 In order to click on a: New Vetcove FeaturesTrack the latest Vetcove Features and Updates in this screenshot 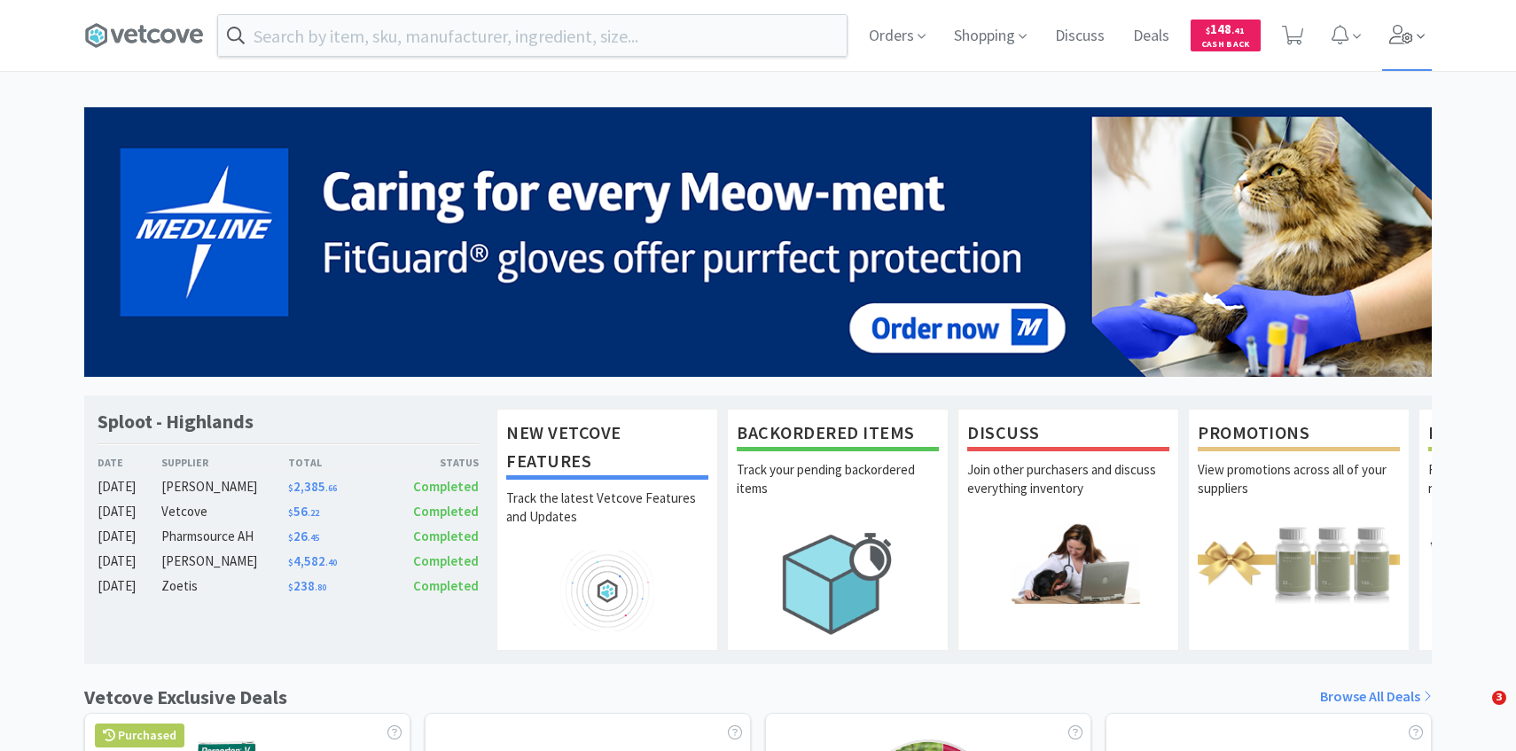, I will do `click(607, 529)`.